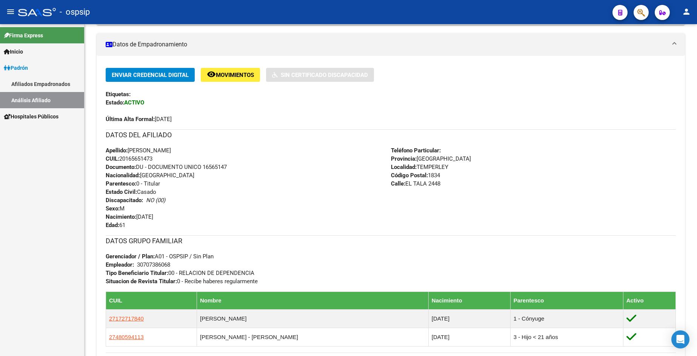  What do you see at coordinates (116, 225) in the screenshot?
I see `span: 61` at bounding box center [116, 225].